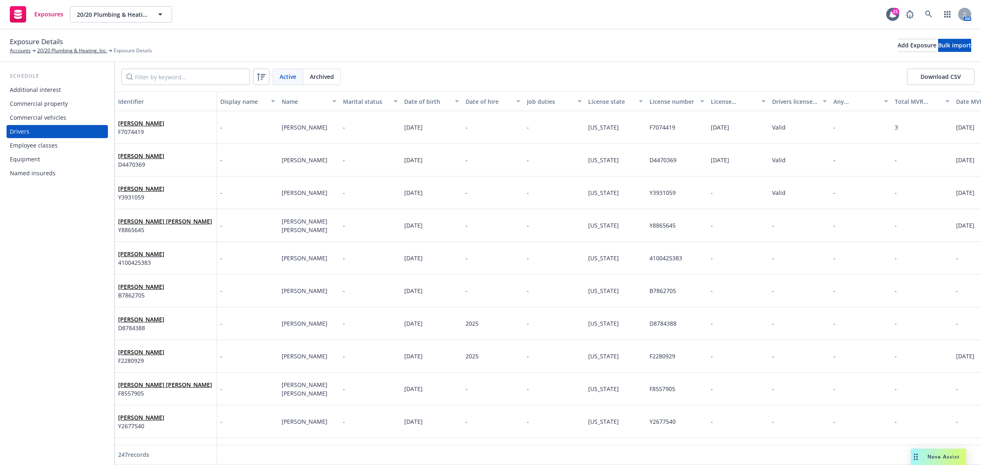  I want to click on div: Total MVR points, so click(917, 101).